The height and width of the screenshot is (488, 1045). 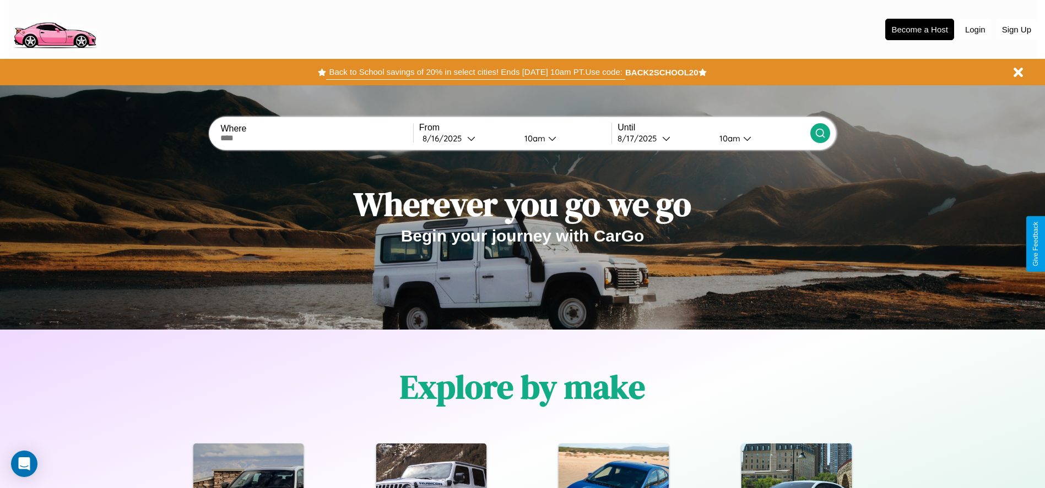 What do you see at coordinates (24, 464) in the screenshot?
I see `div: Open Intercom Messenger` at bounding box center [24, 464].